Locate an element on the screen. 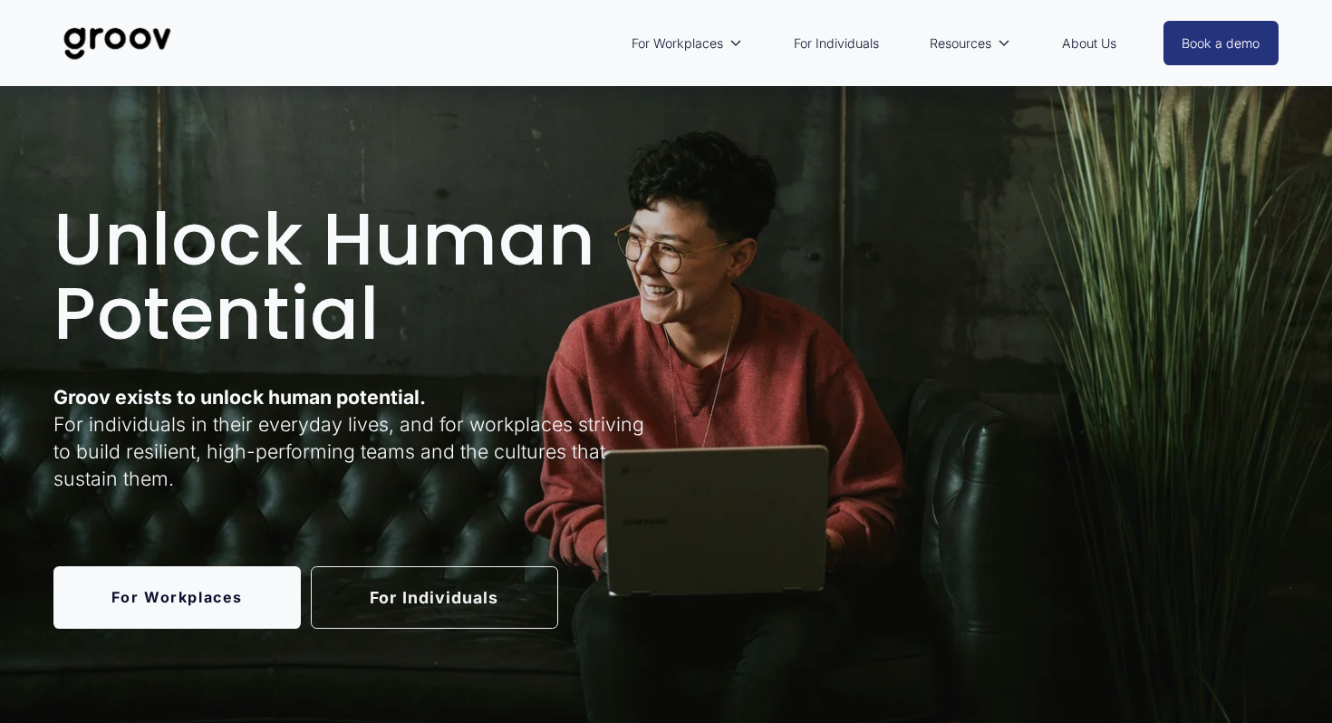  p: For individuals in their everyday lives, and for workplaces striving to build resilient, high-per... is located at coordinates (357, 438).